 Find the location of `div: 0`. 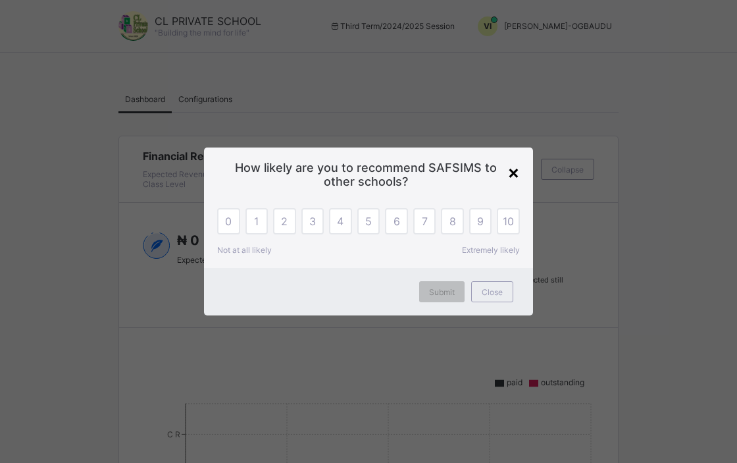

div: 0 is located at coordinates (228, 221).